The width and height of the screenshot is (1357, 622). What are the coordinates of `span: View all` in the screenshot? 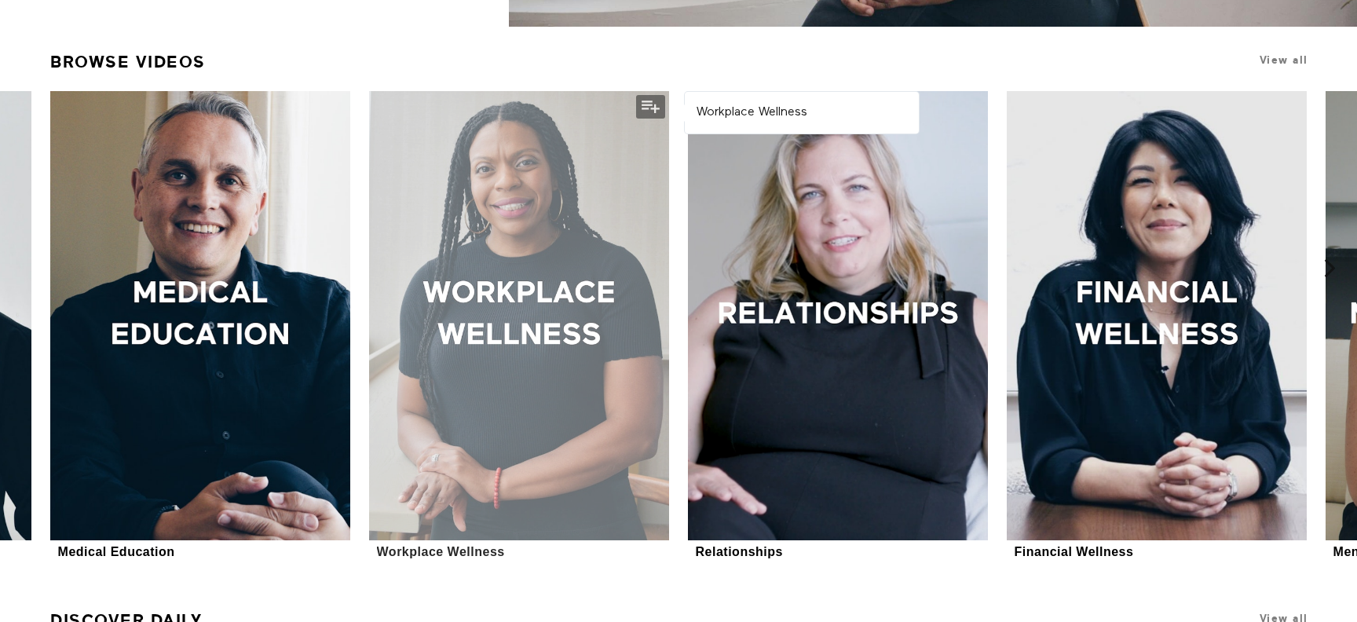 It's located at (1284, 60).